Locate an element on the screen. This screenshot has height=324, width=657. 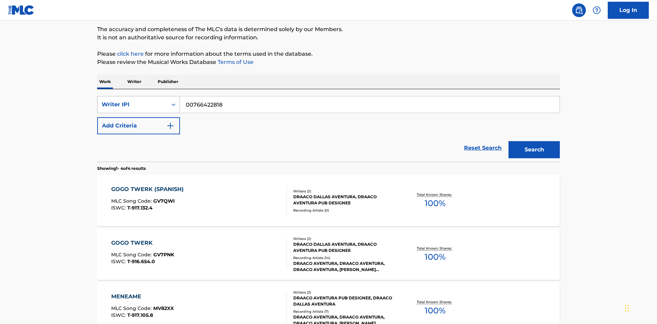
a: Public Search is located at coordinates (579, 10).